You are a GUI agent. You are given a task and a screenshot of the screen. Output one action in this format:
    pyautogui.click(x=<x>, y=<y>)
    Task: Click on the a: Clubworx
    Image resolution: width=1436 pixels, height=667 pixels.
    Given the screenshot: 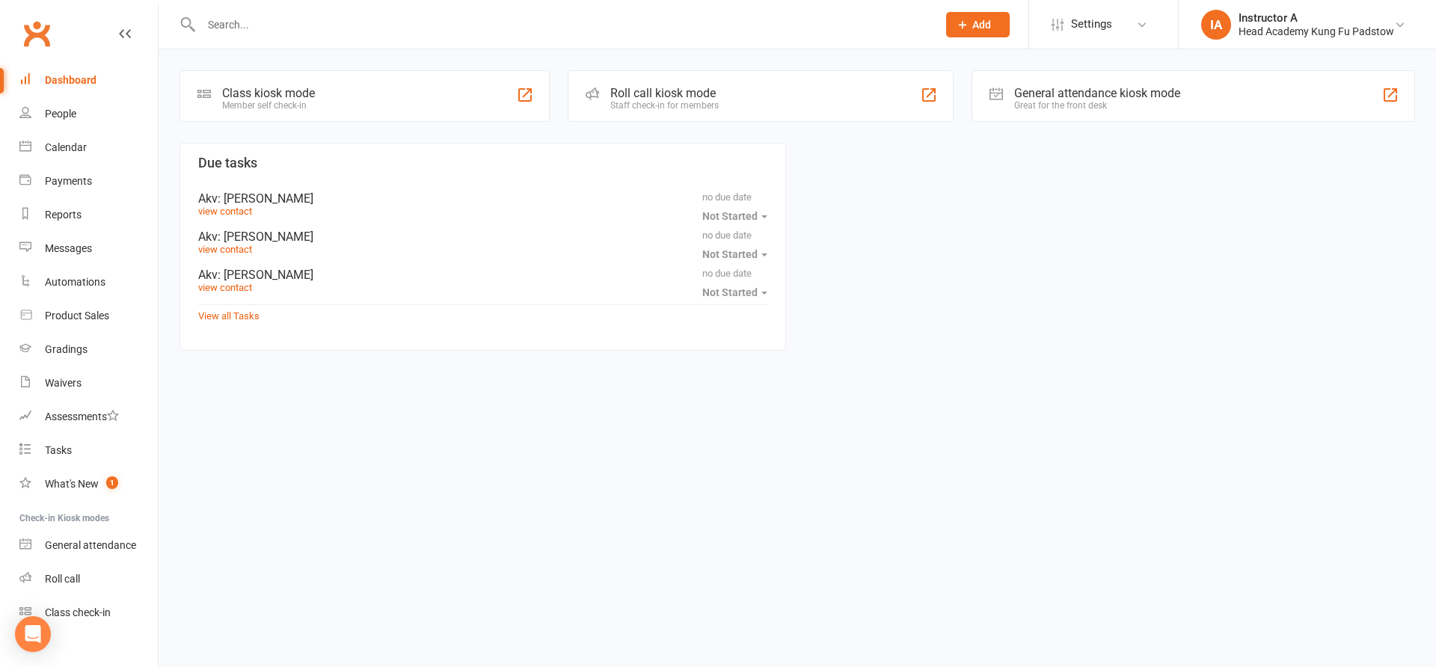 What is the action you would take?
    pyautogui.click(x=37, y=34)
    